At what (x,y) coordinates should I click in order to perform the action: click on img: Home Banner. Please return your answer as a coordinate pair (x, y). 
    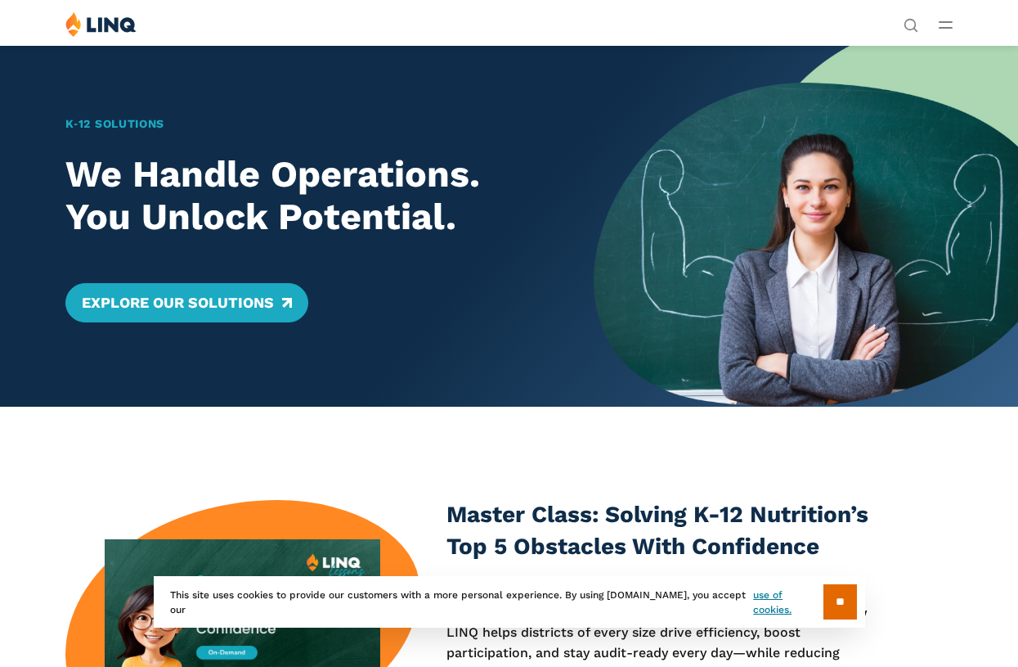
    Looking at the image, I should click on (806, 226).